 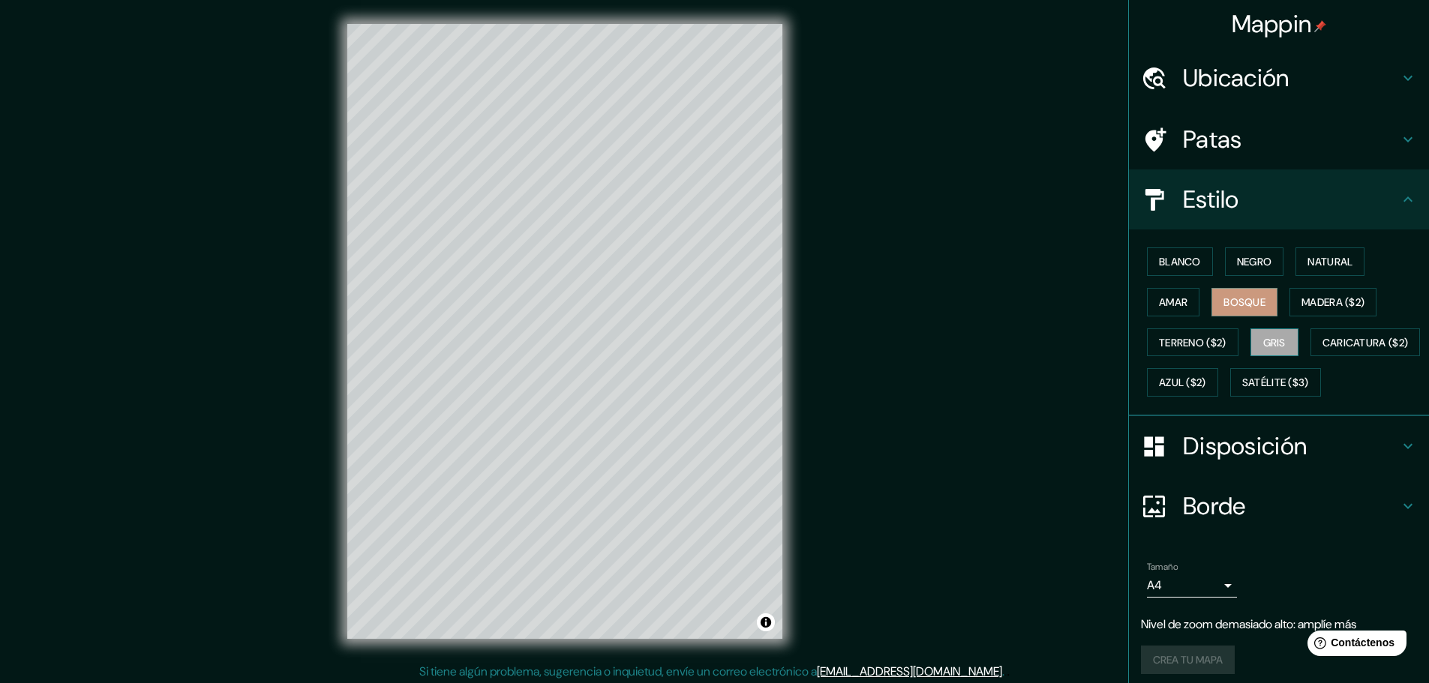 I want to click on button: Negro, so click(x=1254, y=262).